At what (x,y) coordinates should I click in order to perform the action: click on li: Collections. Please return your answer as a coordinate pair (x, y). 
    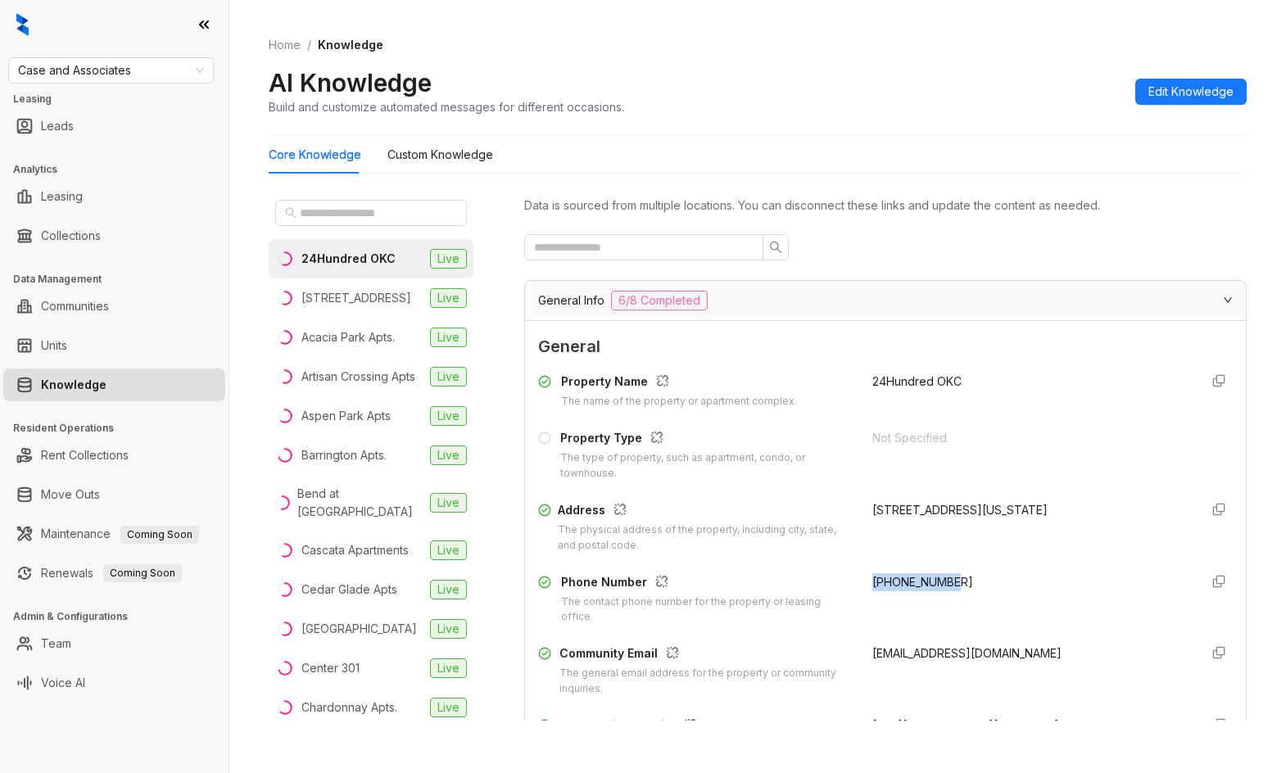
    Looking at the image, I should click on (114, 236).